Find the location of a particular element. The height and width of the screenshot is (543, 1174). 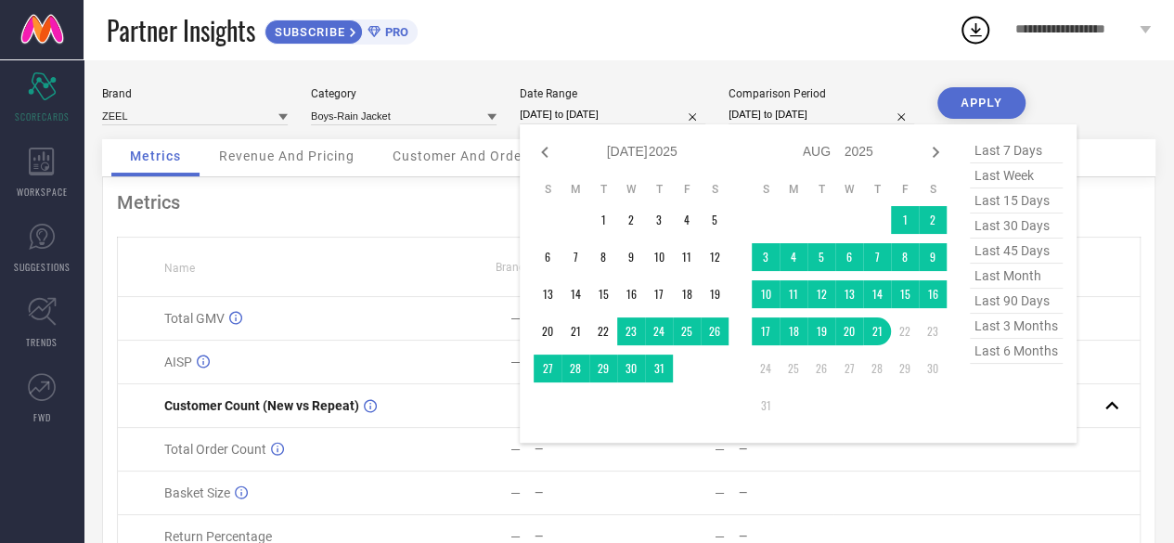

td: Fri Aug 15 2025 is located at coordinates (905, 294).